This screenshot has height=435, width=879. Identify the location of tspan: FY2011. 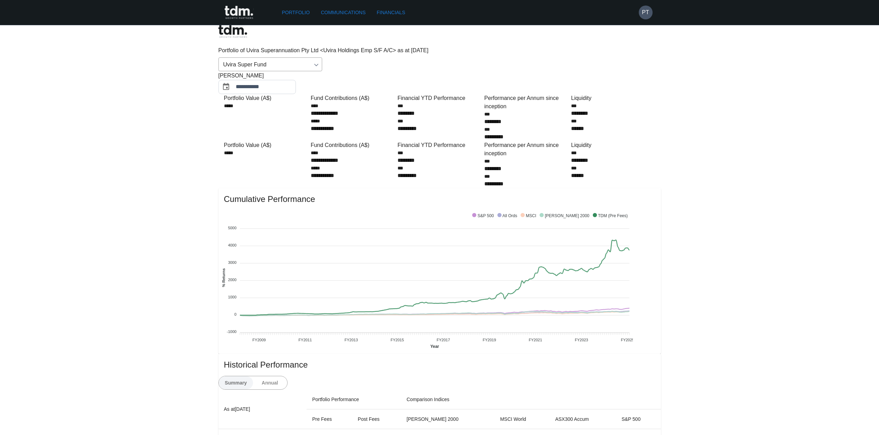
(305, 340).